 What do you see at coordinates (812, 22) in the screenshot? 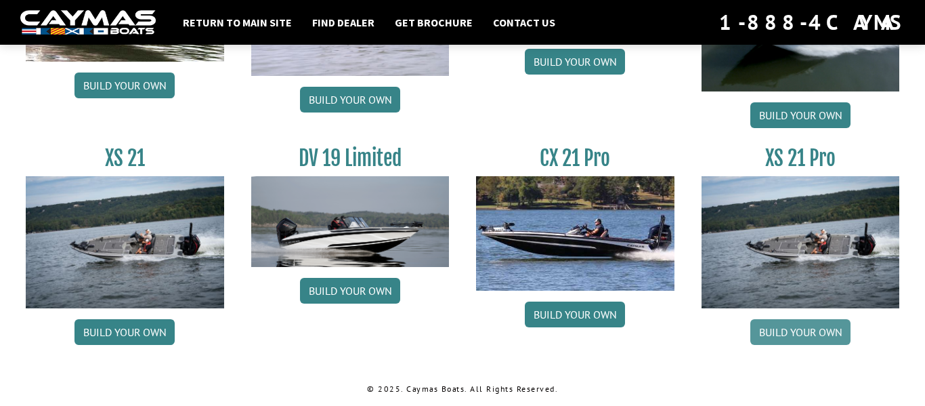
I see `div: 1-888-4CAYMAS` at bounding box center [812, 22].